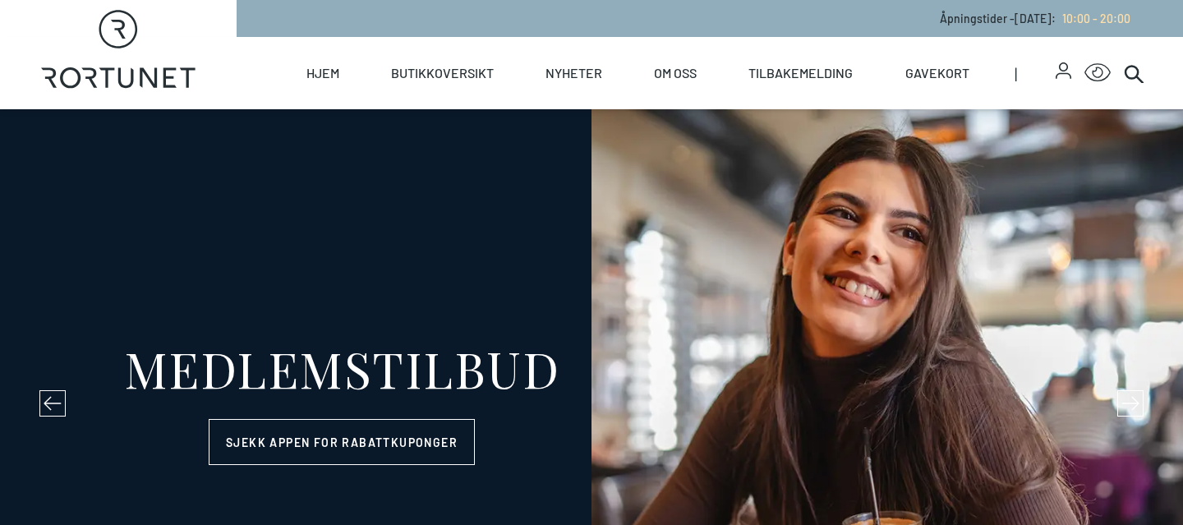 This screenshot has height=525, width=1183. Describe the element at coordinates (574, 73) in the screenshot. I see `a: Nyheter` at that location.